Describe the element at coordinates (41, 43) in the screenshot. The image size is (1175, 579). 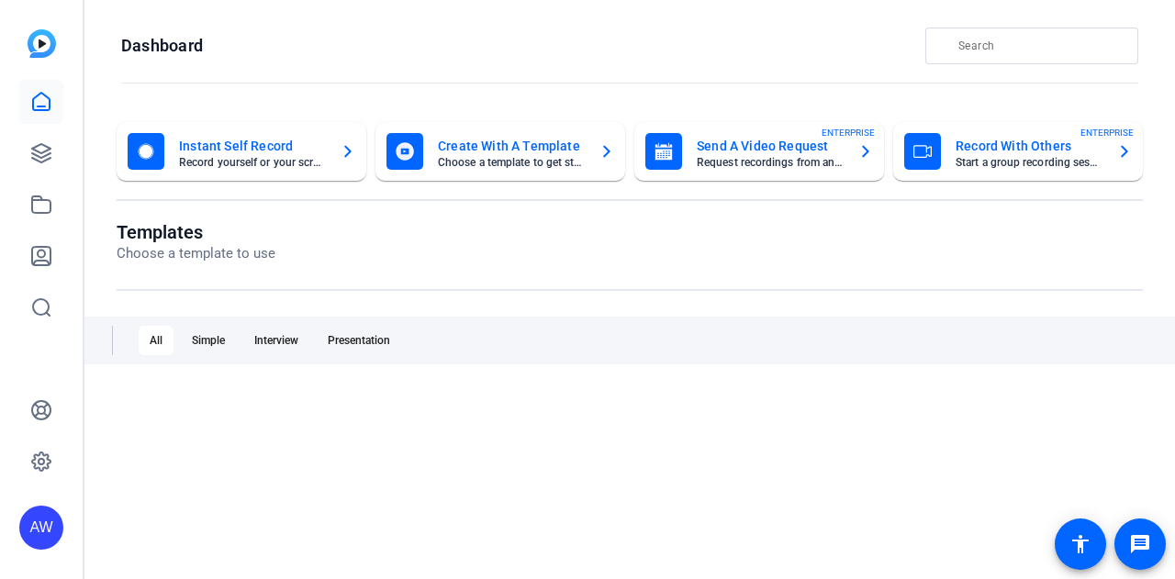
I see `img: blue-gradient.svg` at that location.